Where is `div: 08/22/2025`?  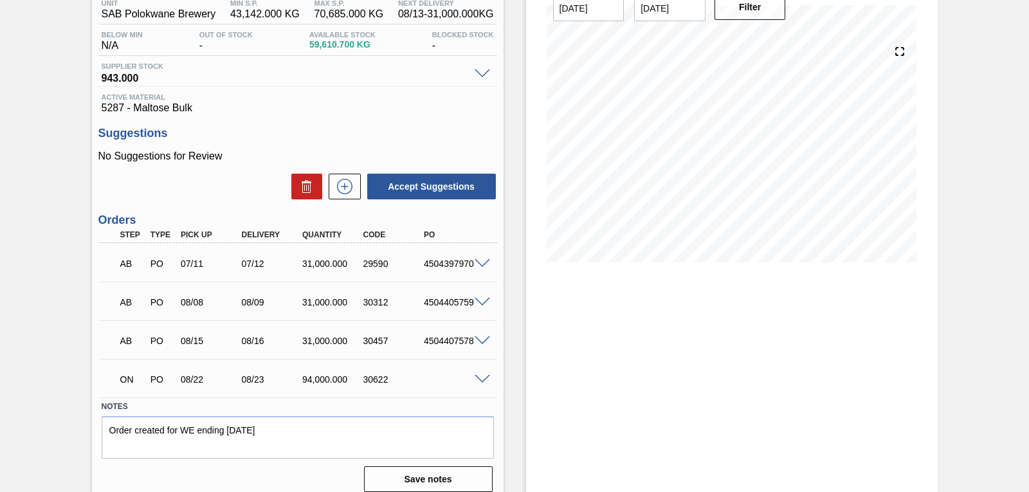 div: 08/22/2025 is located at coordinates (211, 379).